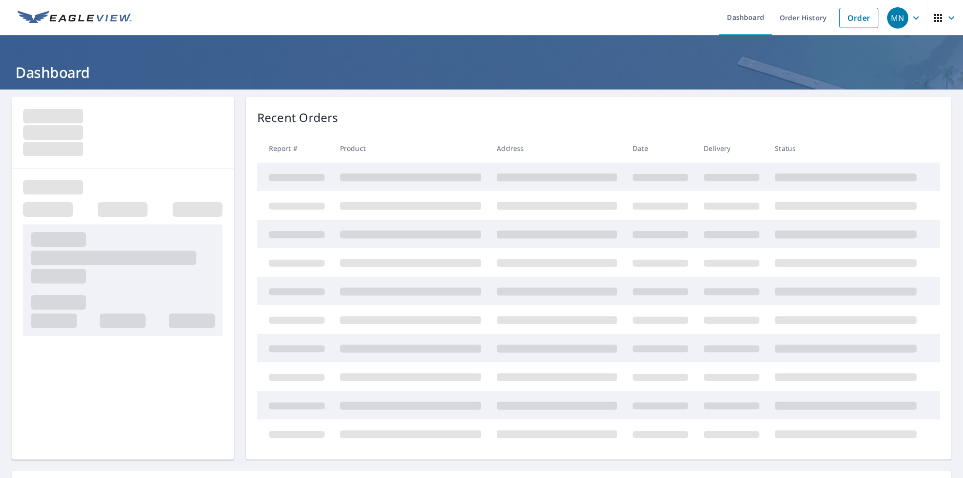 The width and height of the screenshot is (963, 478). What do you see at coordinates (557, 148) in the screenshot?
I see `th: Address` at bounding box center [557, 148].